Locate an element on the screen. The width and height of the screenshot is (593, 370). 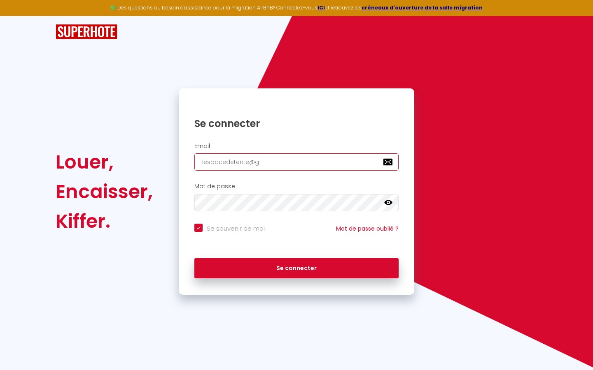
div: Kiffer. is located at coordinates (104, 221).